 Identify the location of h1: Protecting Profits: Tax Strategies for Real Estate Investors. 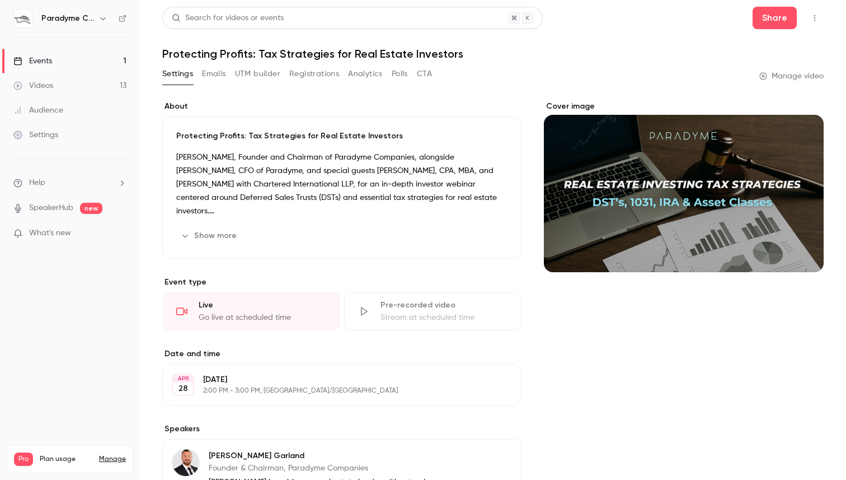
(493, 54).